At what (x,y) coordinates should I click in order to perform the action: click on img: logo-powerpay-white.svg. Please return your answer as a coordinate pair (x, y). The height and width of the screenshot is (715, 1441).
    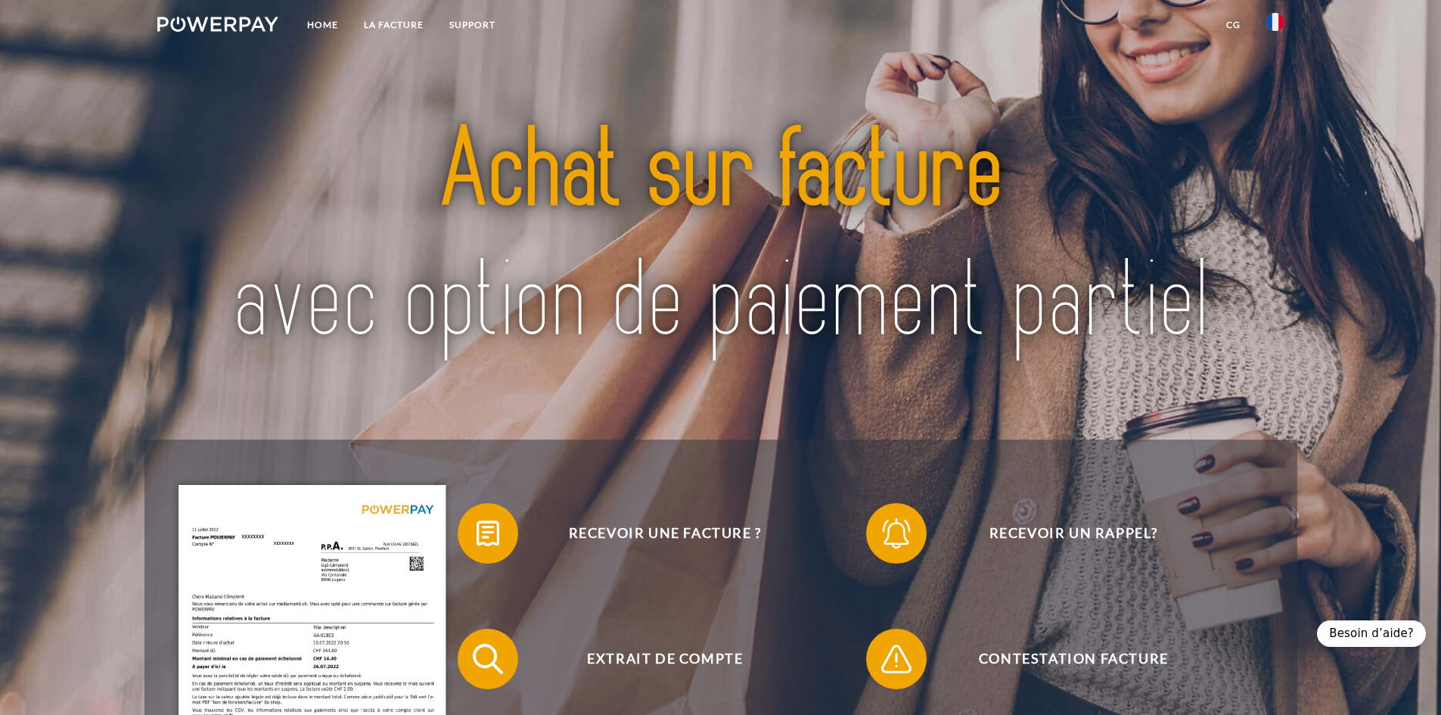
    Looking at the image, I should click on (218, 24).